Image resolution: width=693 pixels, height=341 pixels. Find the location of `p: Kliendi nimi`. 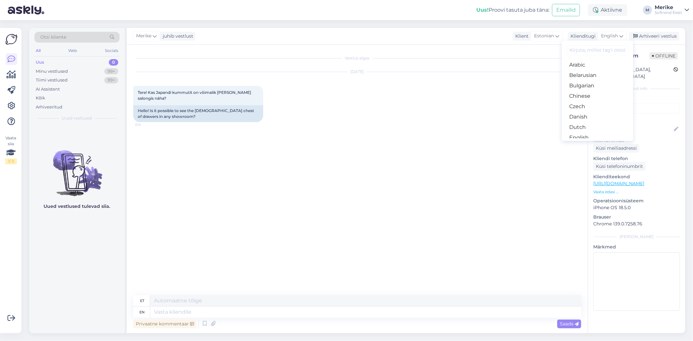

p: Kliendi nimi is located at coordinates (636, 119).